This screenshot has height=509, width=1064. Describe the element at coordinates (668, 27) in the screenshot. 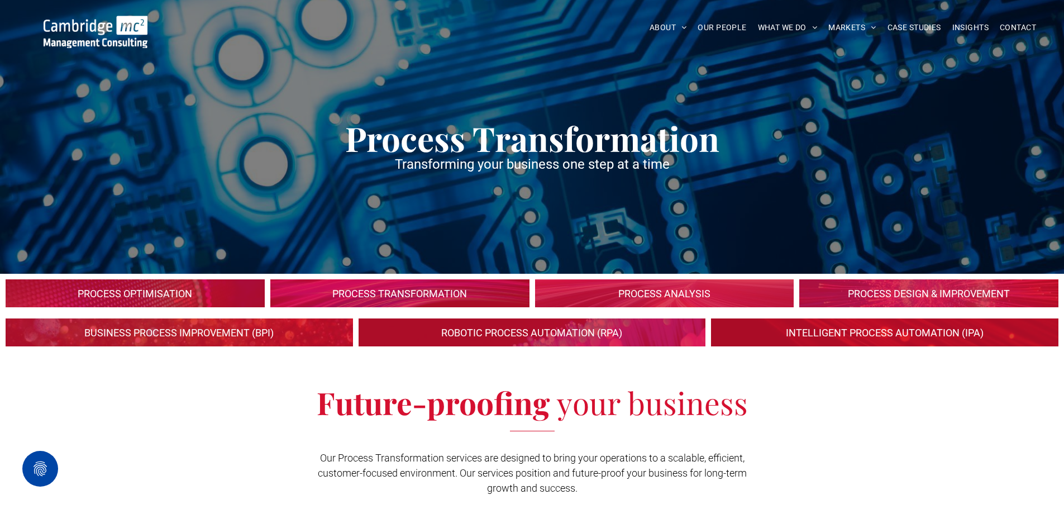

I see `a: ABOUT` at that location.